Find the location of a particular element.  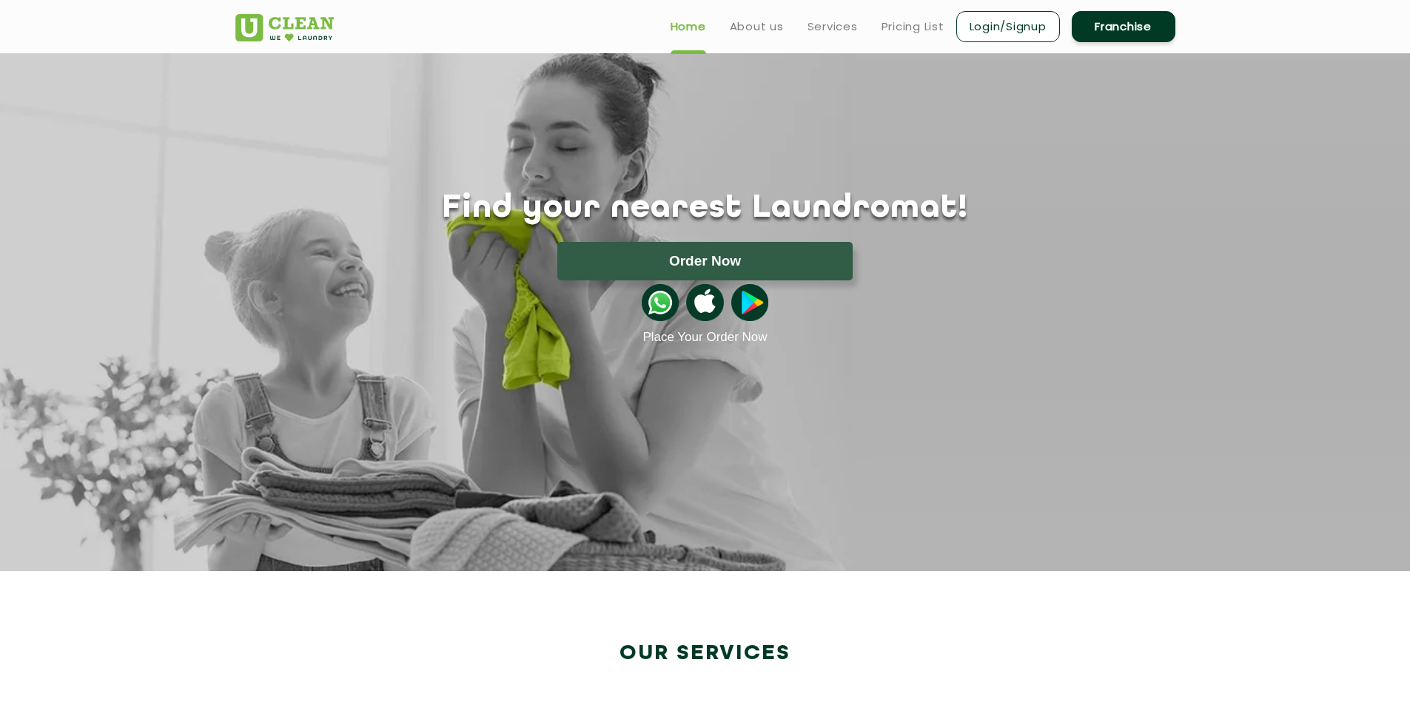

h2: Our Services is located at coordinates (705, 654).